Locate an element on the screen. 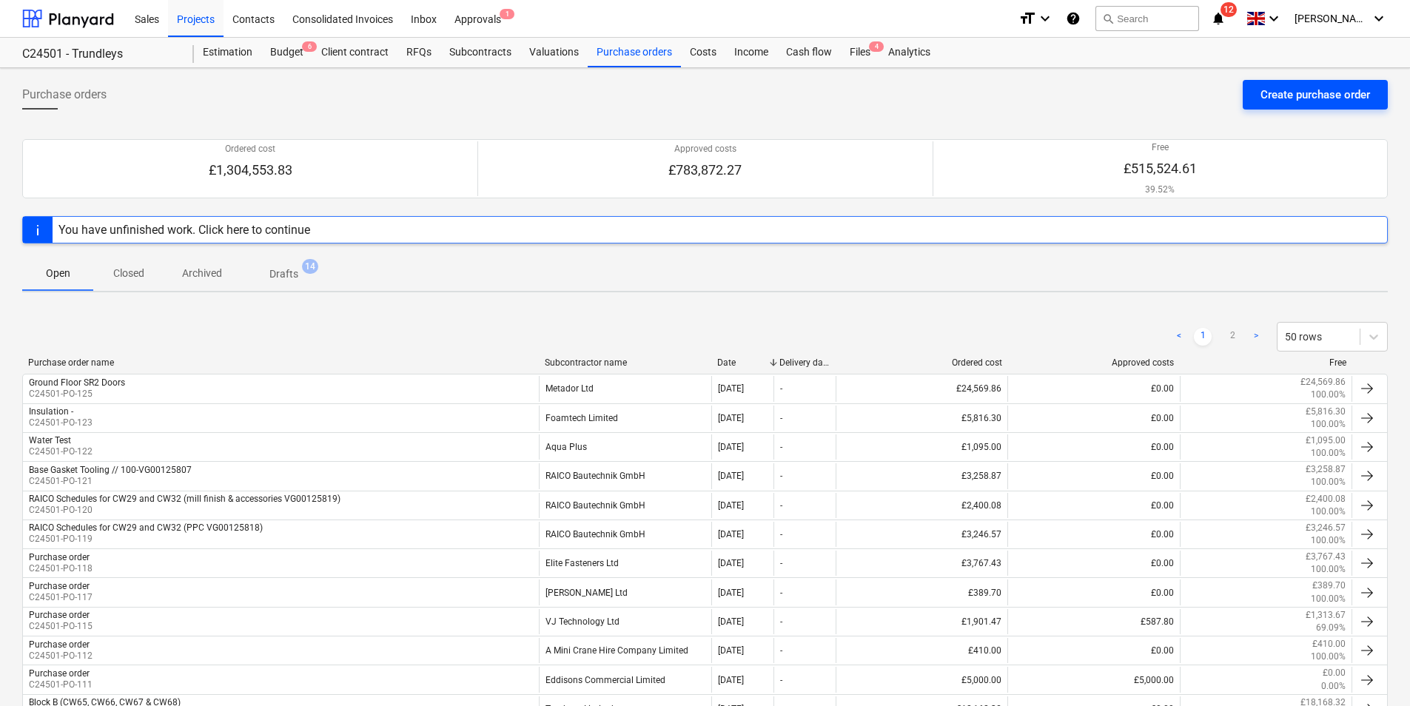 The width and height of the screenshot is (1410, 706). p: £3,767.43 is located at coordinates (1326, 557).